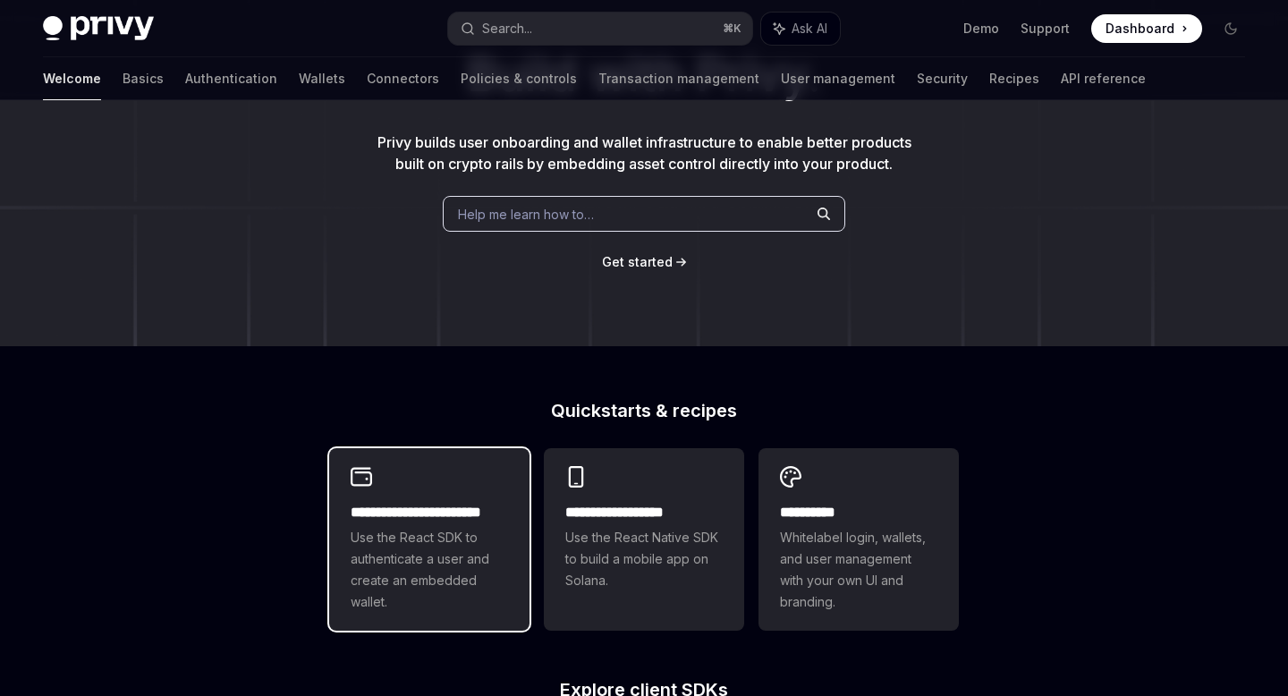 The height and width of the screenshot is (696, 1288). Describe the element at coordinates (519, 79) in the screenshot. I see `a: Policies & controls` at that location.